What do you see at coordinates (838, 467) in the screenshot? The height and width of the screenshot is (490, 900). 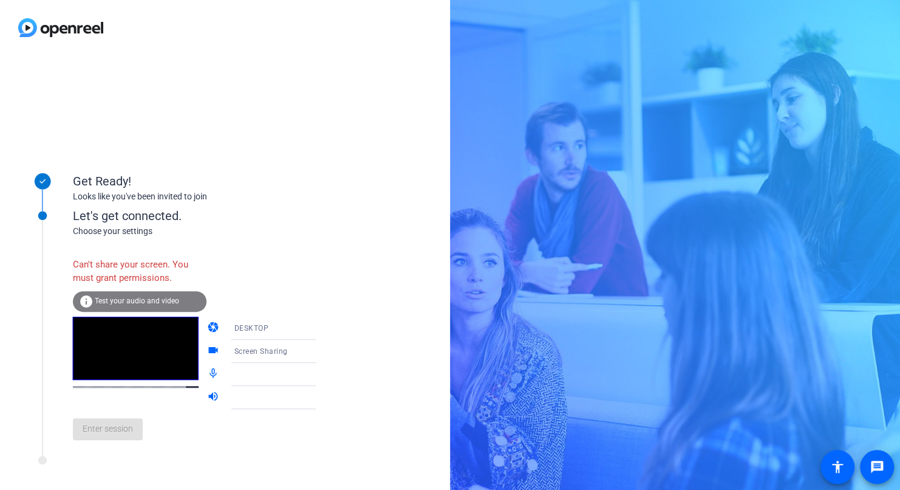 I see `mat-icon: accessibility` at bounding box center [838, 467].